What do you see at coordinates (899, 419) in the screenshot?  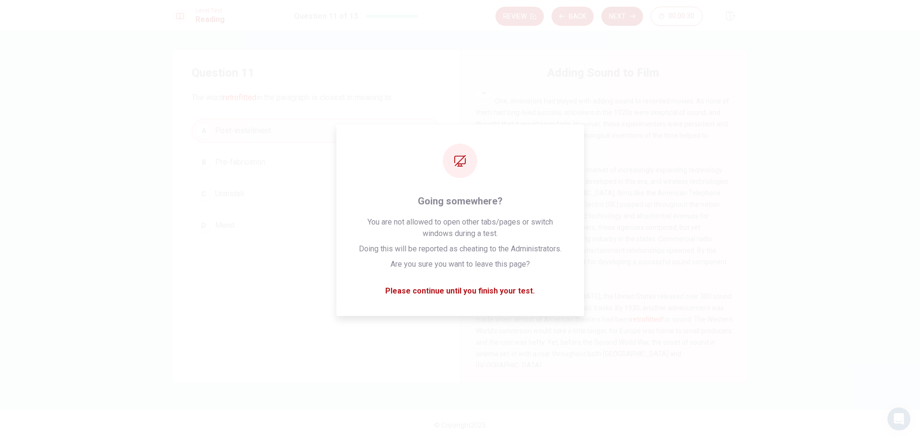 I see `div: Open Intercom Messenger` at bounding box center [899, 419].